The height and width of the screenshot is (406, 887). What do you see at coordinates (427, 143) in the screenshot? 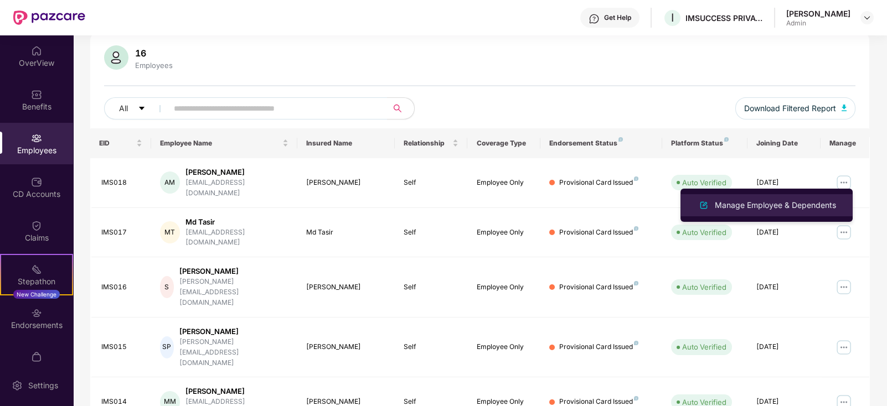
I see `span: Relationship` at bounding box center [427, 143].